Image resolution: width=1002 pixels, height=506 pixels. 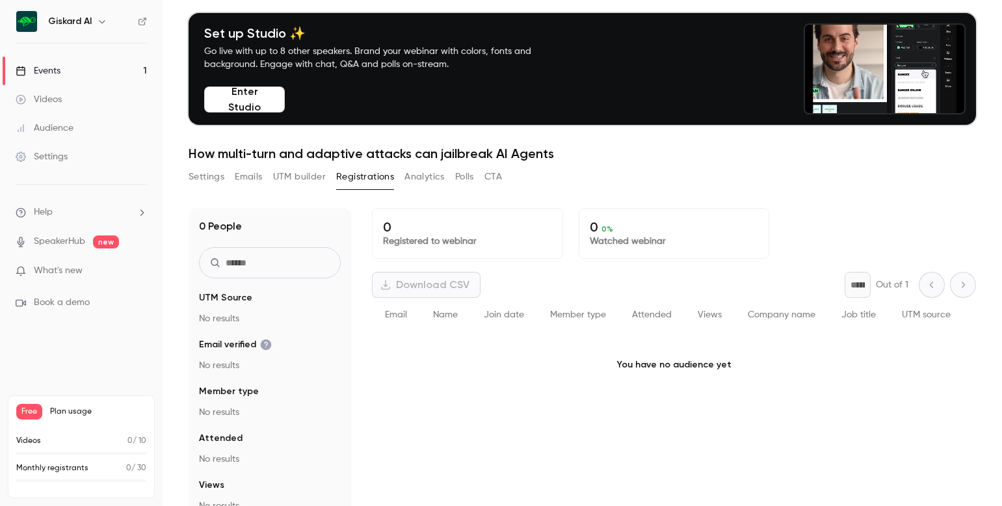 I want to click on span: new, so click(x=106, y=242).